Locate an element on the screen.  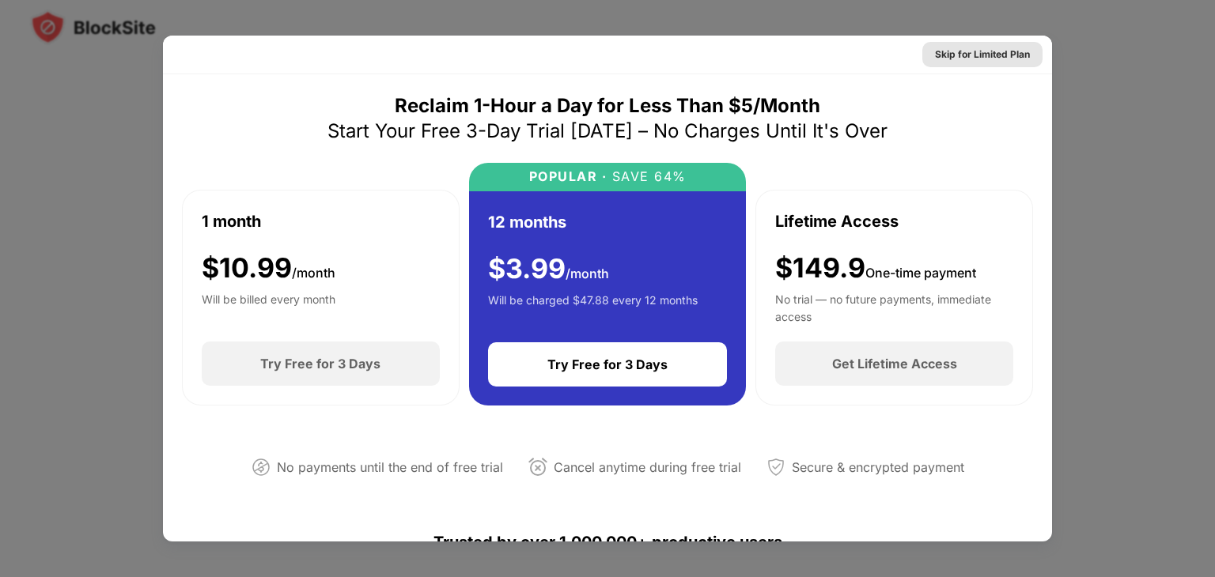
div: Cancel anytime during free trial is located at coordinates (647, 467).